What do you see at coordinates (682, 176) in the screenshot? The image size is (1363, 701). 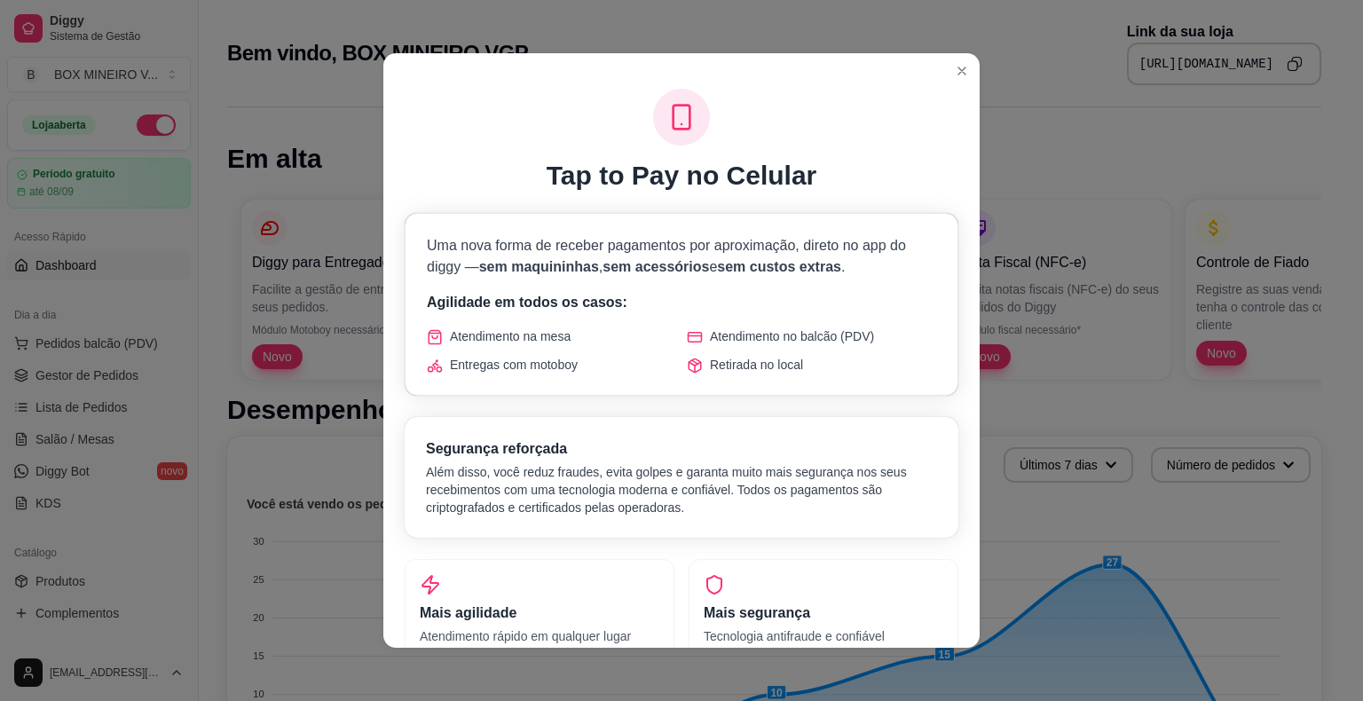 I see `h1: Tap to Pay no Celular` at bounding box center [682, 176].